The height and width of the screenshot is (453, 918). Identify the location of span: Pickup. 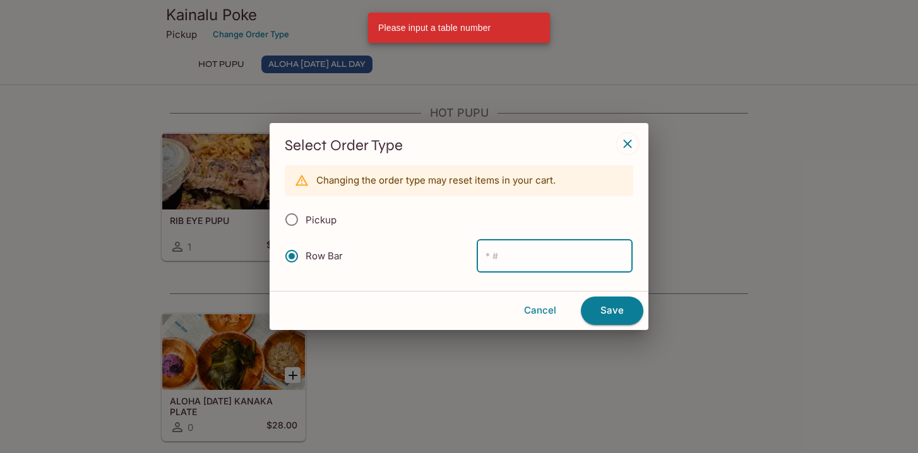
(321, 220).